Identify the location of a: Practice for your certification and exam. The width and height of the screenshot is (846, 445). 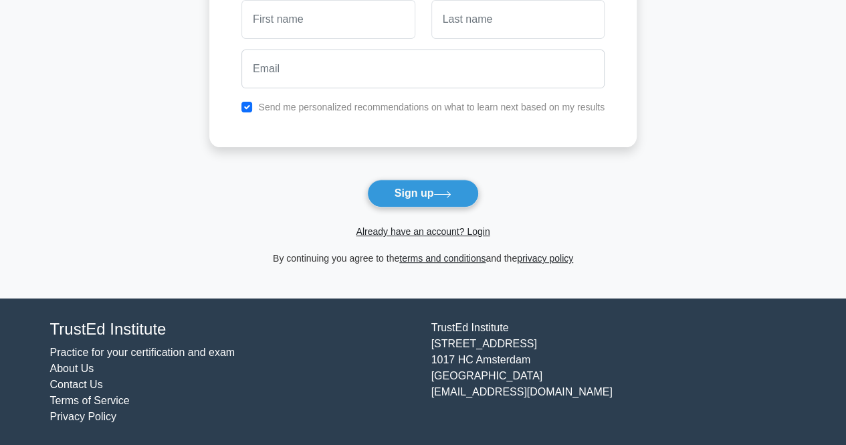
(143, 352).